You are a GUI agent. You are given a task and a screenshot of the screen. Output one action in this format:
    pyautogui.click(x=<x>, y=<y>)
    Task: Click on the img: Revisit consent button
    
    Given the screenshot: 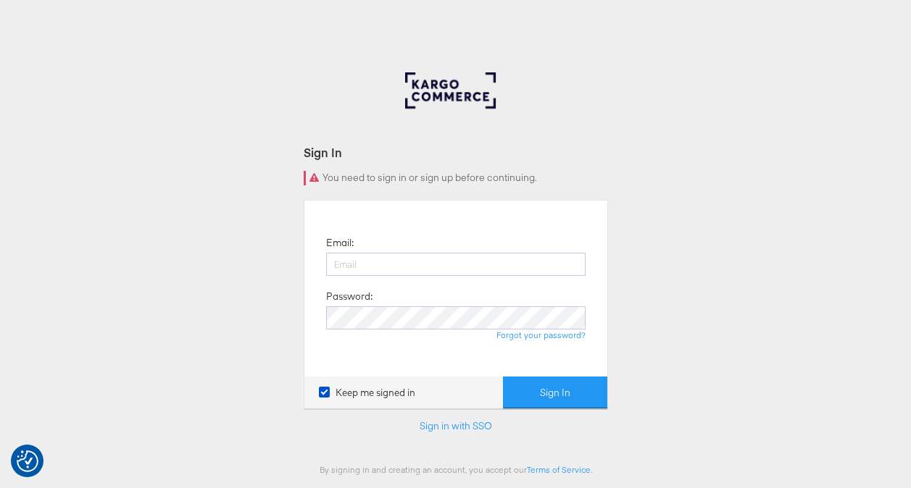 What is the action you would take?
    pyautogui.click(x=28, y=462)
    